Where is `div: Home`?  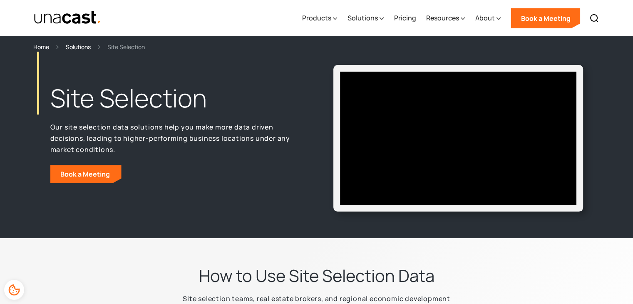
div: Home is located at coordinates (41, 47).